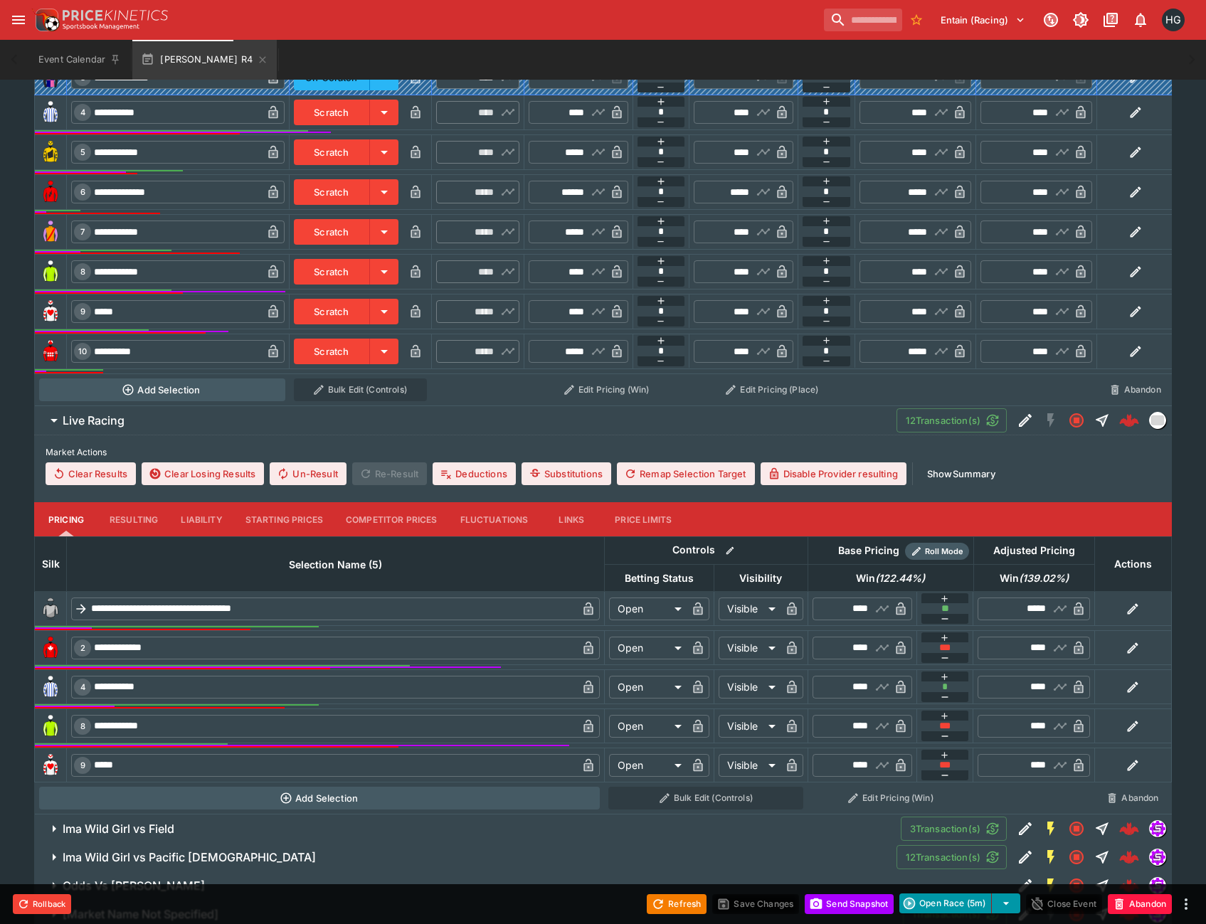 The image size is (1206, 924). What do you see at coordinates (83, 232) in the screenshot?
I see `span: 7` at bounding box center [83, 232].